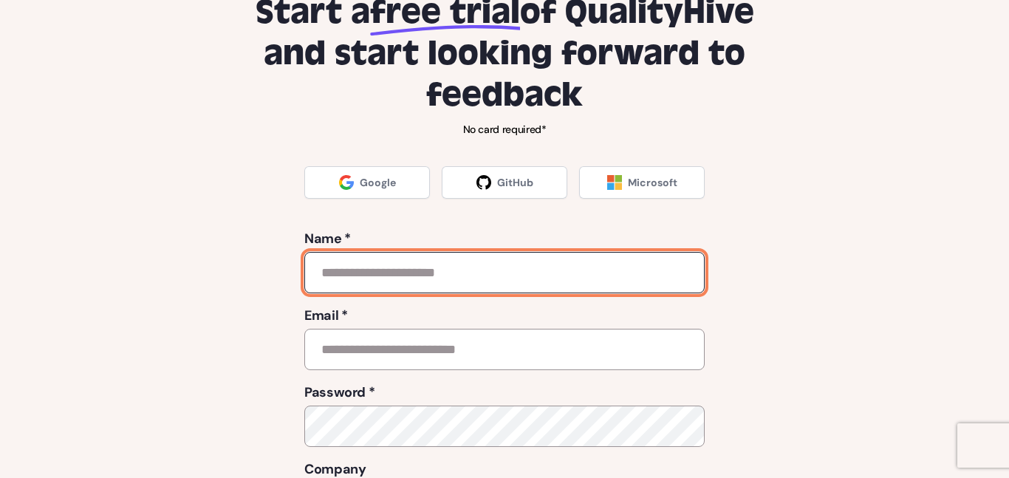 The width and height of the screenshot is (1009, 478). What do you see at coordinates (505, 239) in the screenshot?
I see `label: Name *` at bounding box center [505, 239].